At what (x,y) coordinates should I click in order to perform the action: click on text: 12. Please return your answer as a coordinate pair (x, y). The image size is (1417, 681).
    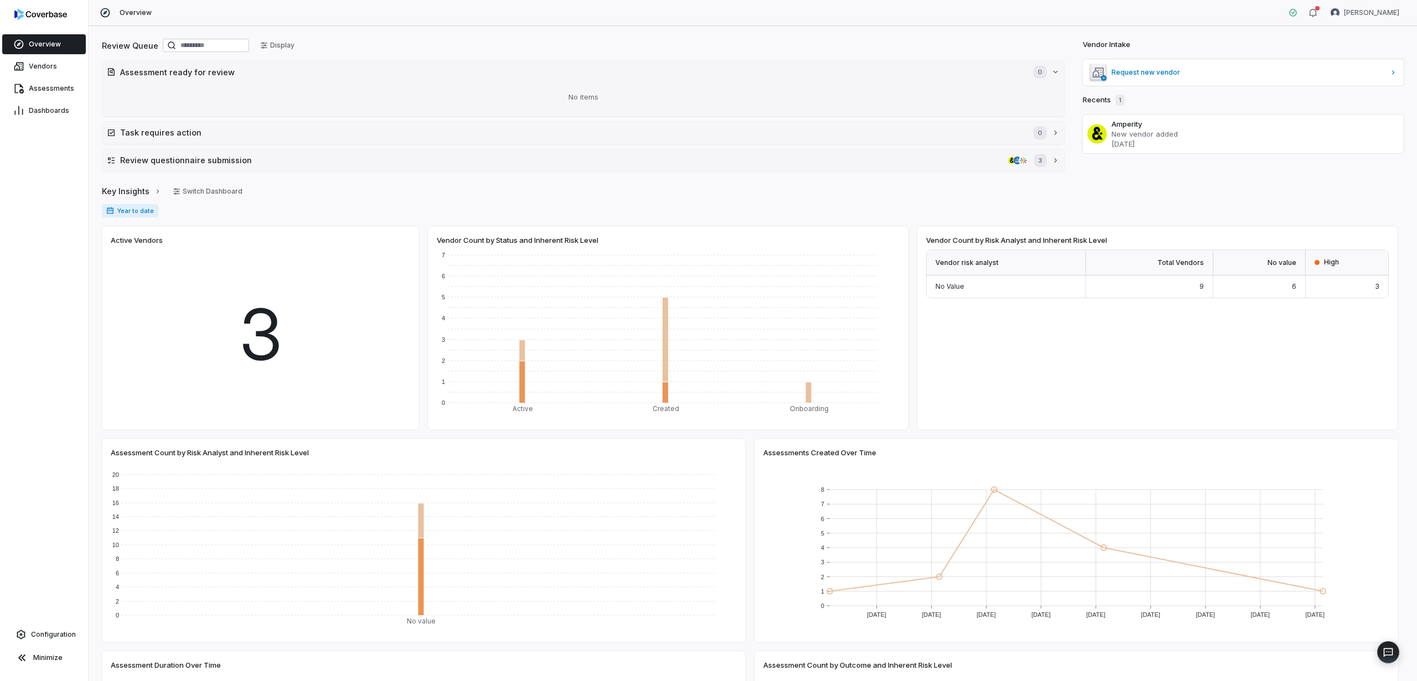
    Looking at the image, I should click on (116, 531).